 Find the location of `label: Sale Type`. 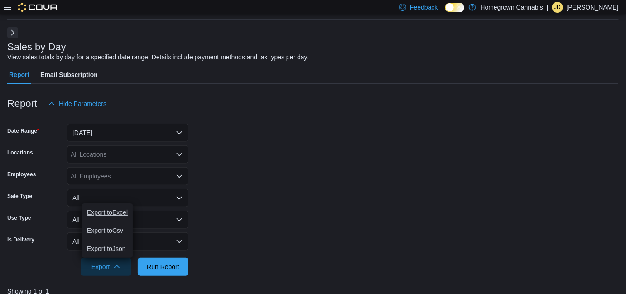

label: Sale Type is located at coordinates (19, 196).